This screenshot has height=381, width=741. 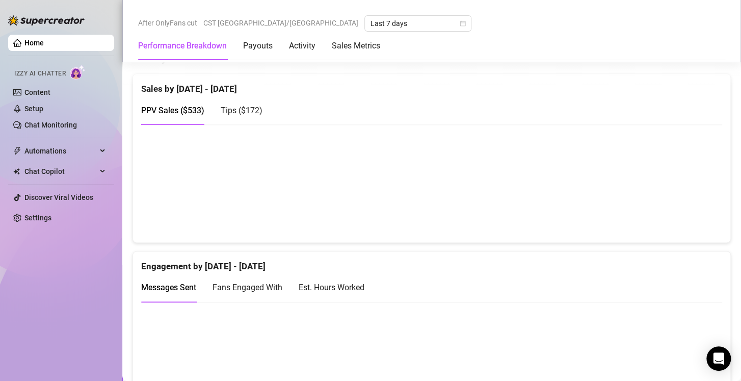 I want to click on span: Fans Engaged With, so click(x=247, y=287).